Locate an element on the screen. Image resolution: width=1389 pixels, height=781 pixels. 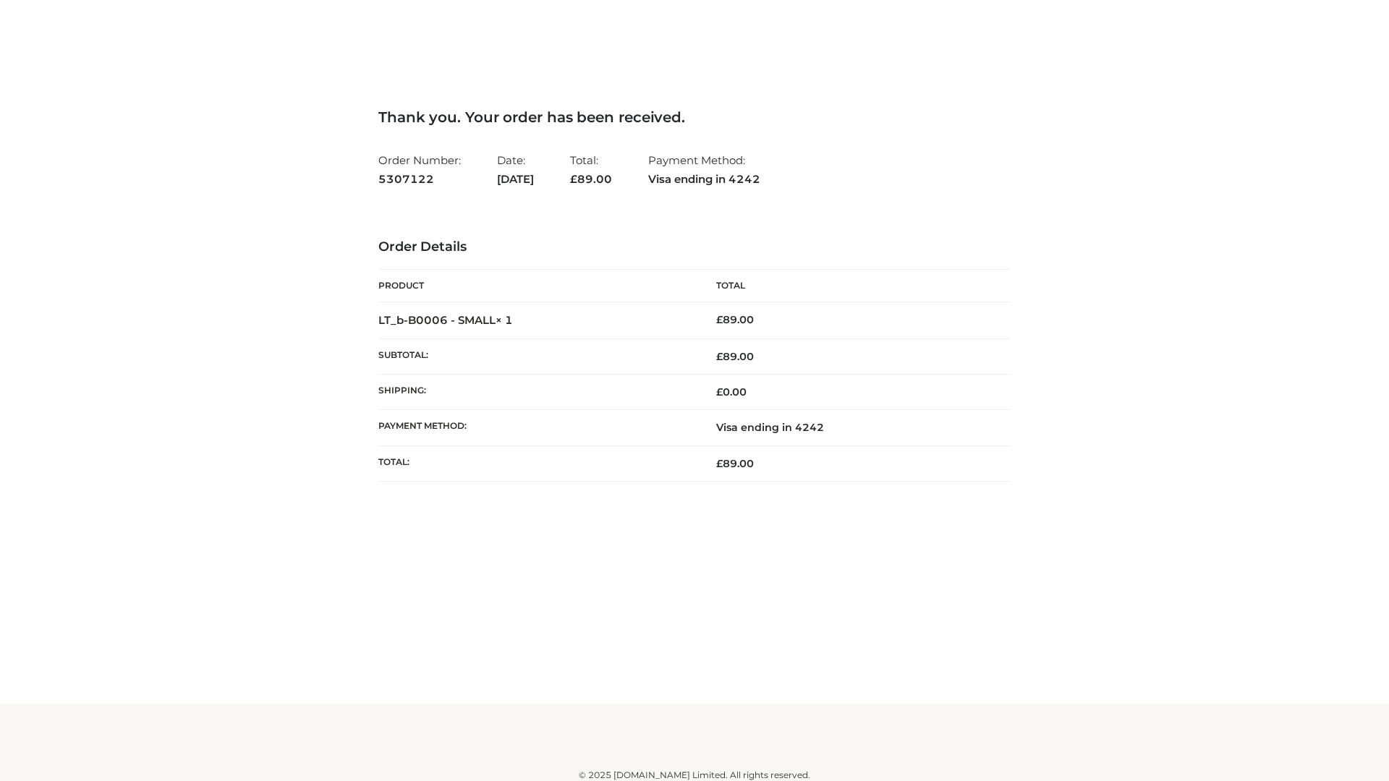
bdi: 89.00 is located at coordinates (735, 320).